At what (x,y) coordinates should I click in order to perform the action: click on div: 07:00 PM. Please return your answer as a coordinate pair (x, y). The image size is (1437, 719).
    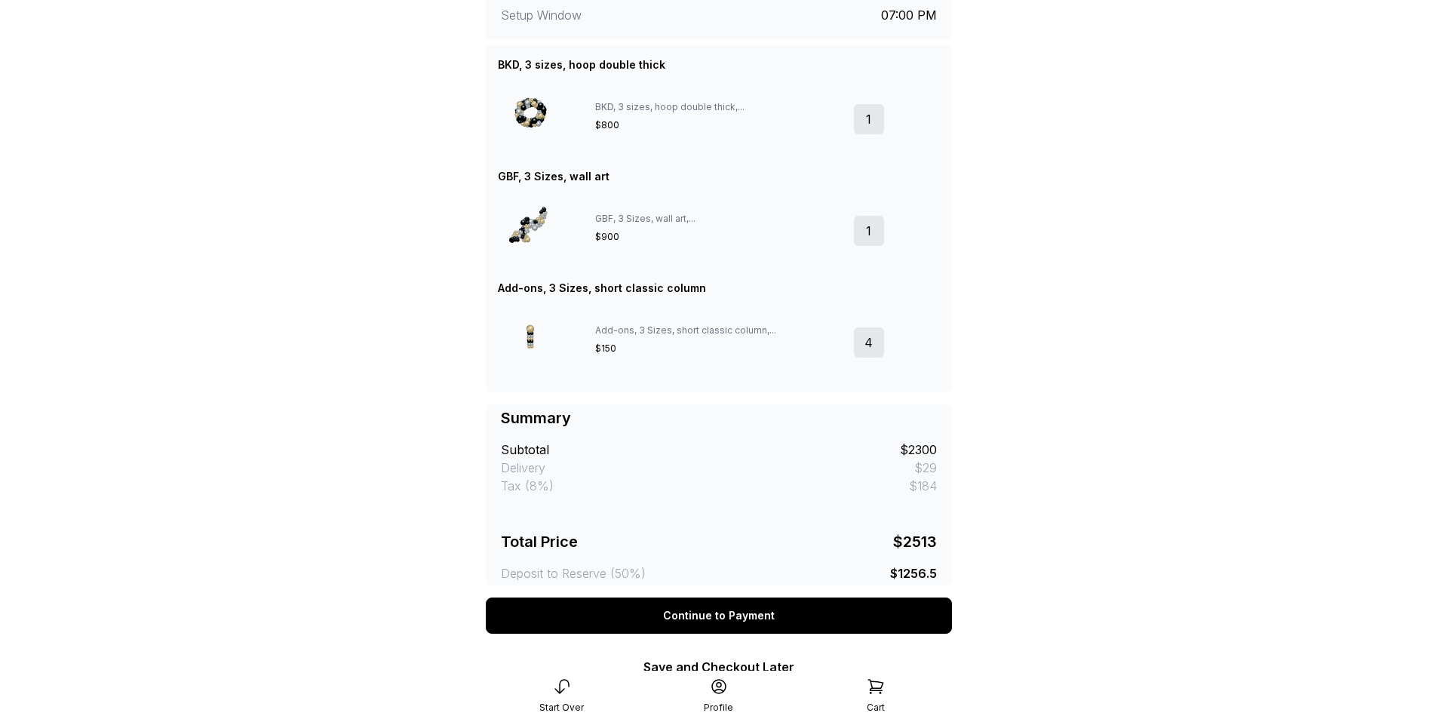
    Looking at the image, I should click on (909, 15).